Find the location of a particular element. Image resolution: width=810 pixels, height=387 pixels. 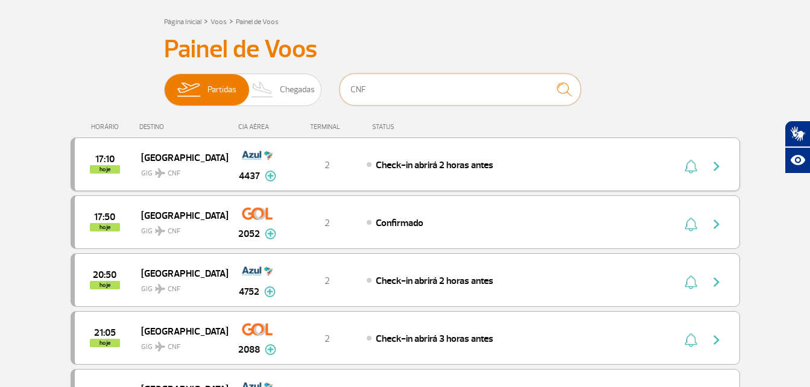

span: 4437 is located at coordinates (249, 176).